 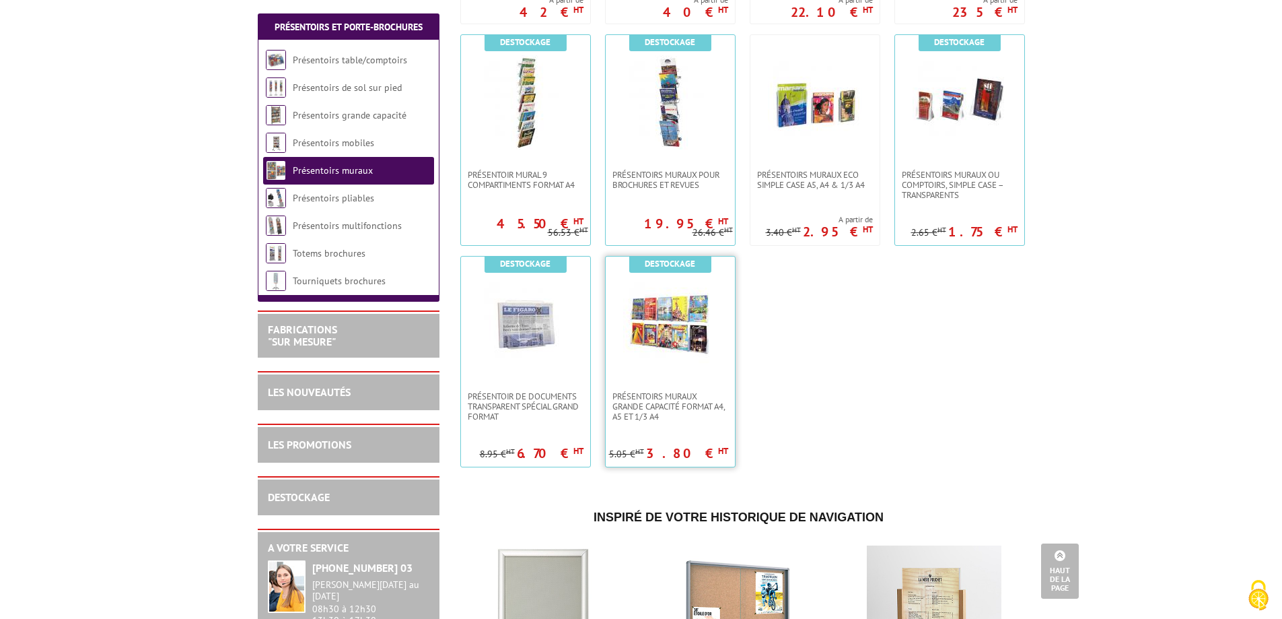 What do you see at coordinates (497, 454) in the screenshot?
I see `p: 8.95 €` at bounding box center [497, 454].